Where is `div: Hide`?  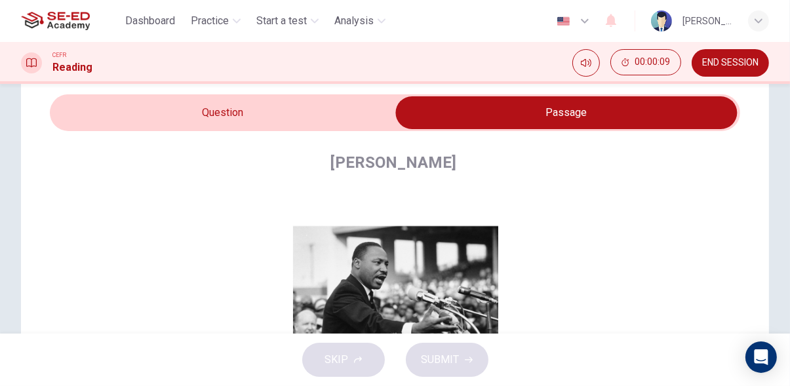
div: Hide is located at coordinates (645, 63).